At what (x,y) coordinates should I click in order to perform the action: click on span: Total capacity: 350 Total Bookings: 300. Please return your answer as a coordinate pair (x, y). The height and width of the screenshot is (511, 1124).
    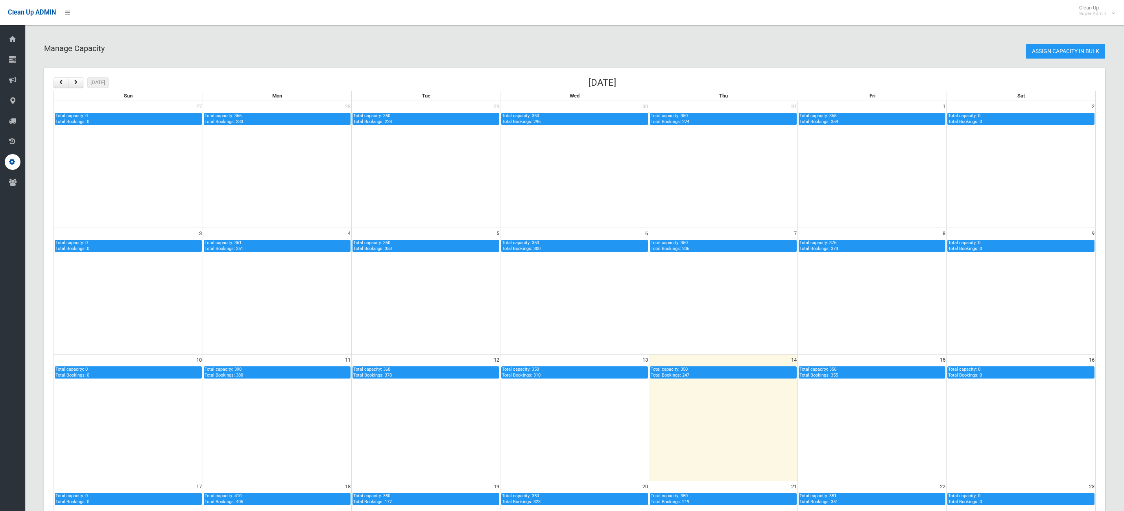
    Looking at the image, I should click on (521, 245).